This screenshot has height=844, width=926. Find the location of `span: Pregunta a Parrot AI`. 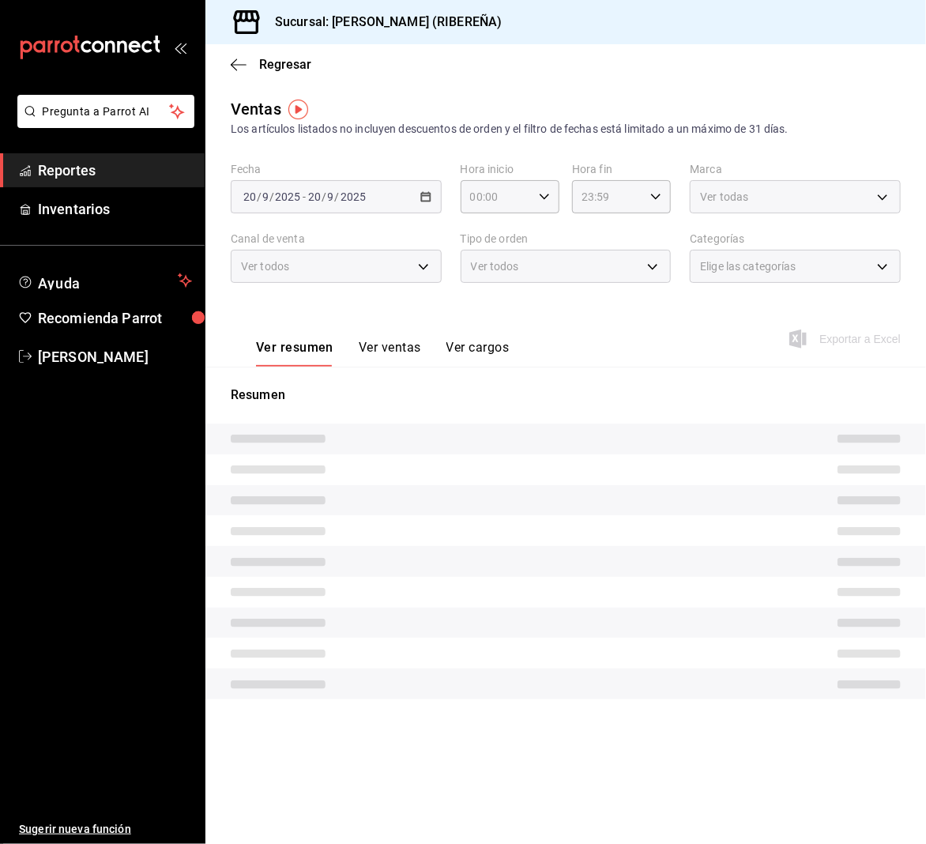

span: Pregunta a Parrot AI is located at coordinates (106, 111).